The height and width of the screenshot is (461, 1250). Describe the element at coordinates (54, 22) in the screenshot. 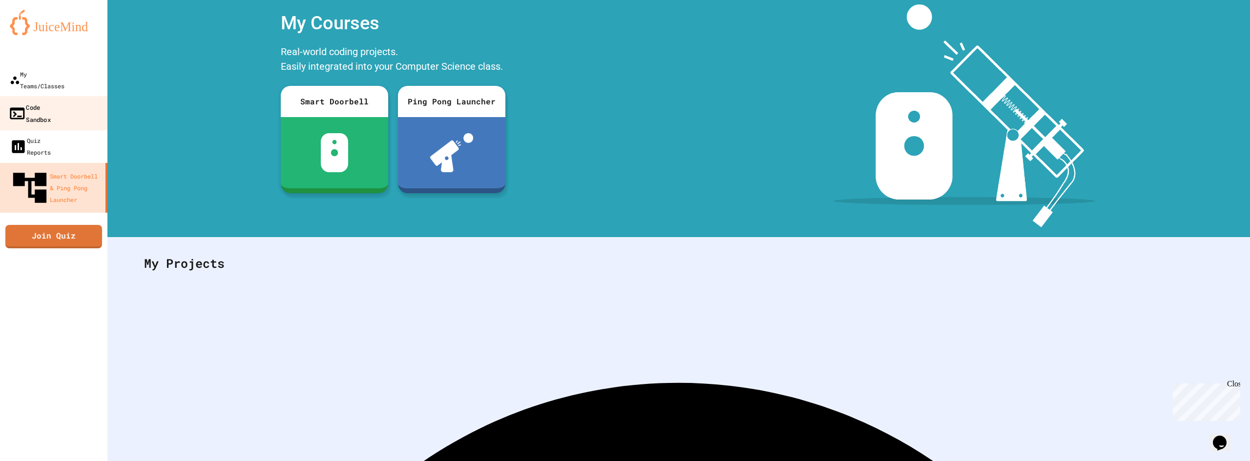

I see `img: logo-orange.svg` at that location.